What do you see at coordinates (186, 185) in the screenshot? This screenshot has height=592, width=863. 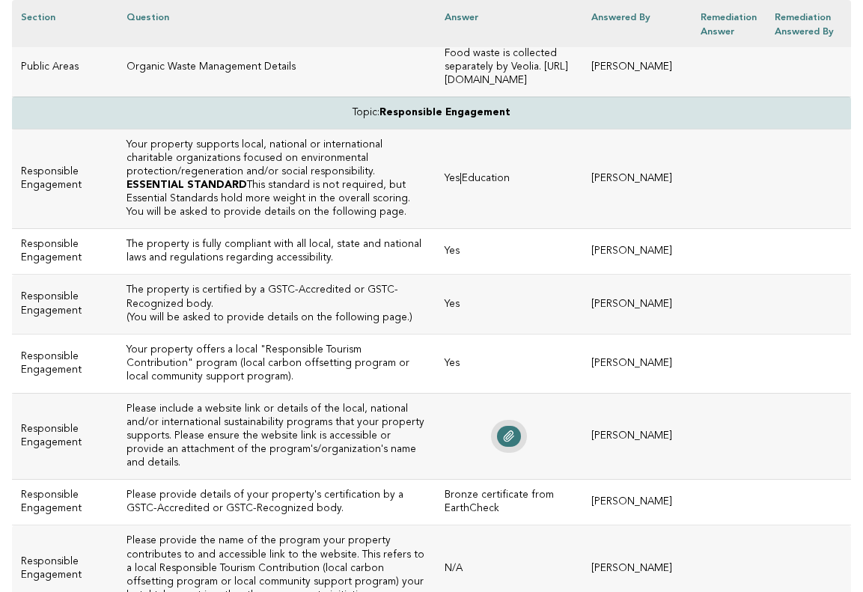 I see `strong: ESSENTIAL STANDARD` at bounding box center [186, 185].